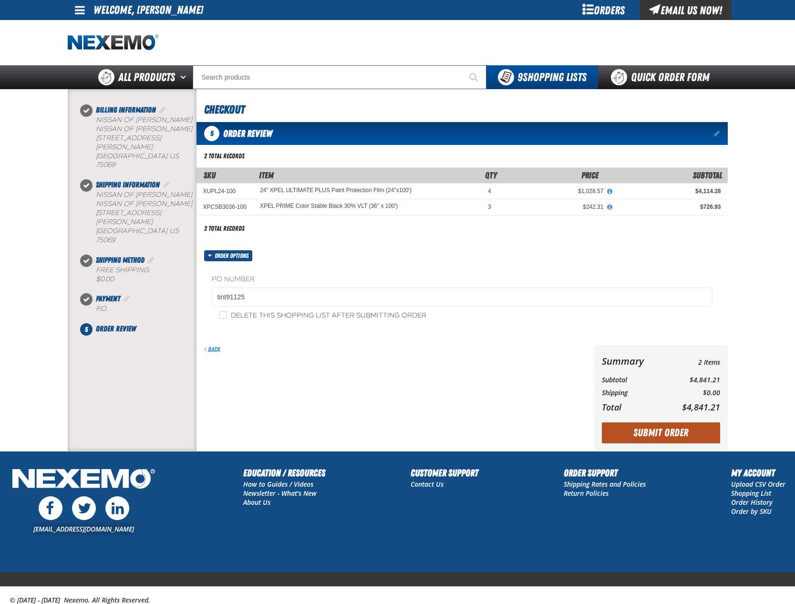 The height and width of the screenshot is (604, 795). Describe the element at coordinates (329, 207) in the screenshot. I see `a: XPEL PRIME Color Stable Black 30% VLT (36" x 100')` at that location.